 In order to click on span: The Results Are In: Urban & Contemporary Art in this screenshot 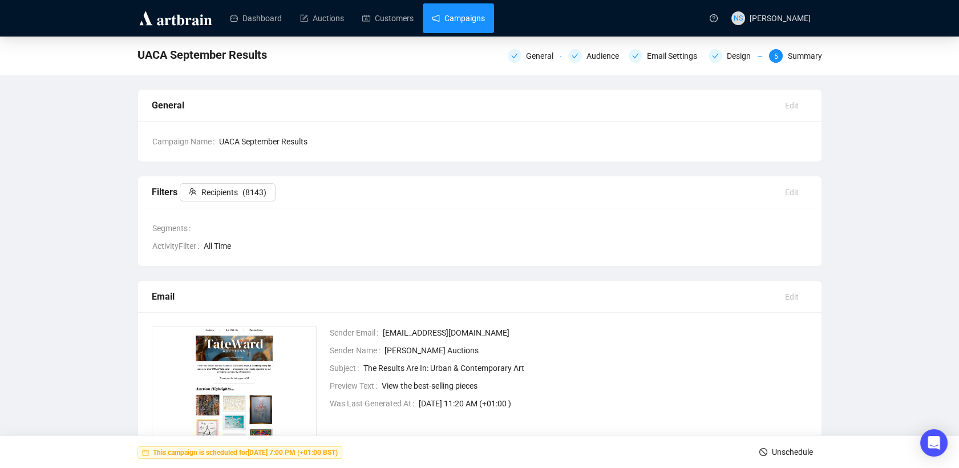, I will do `click(585, 368)`.